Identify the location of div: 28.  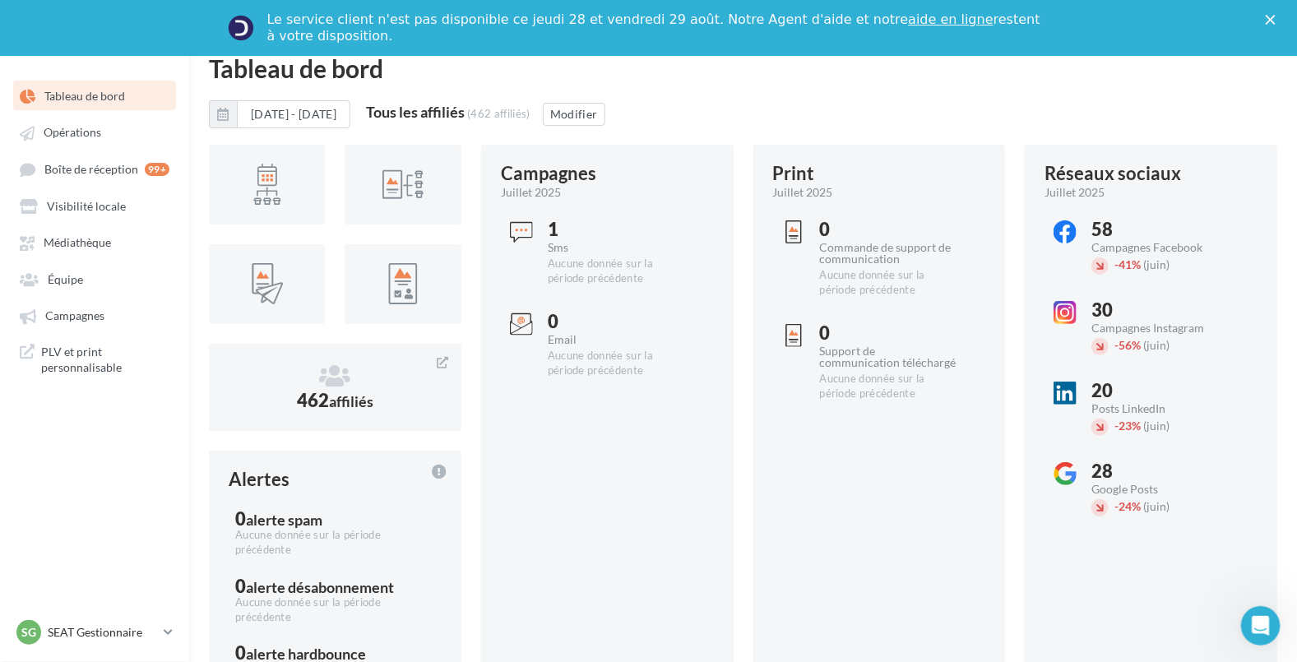
(1159, 471).